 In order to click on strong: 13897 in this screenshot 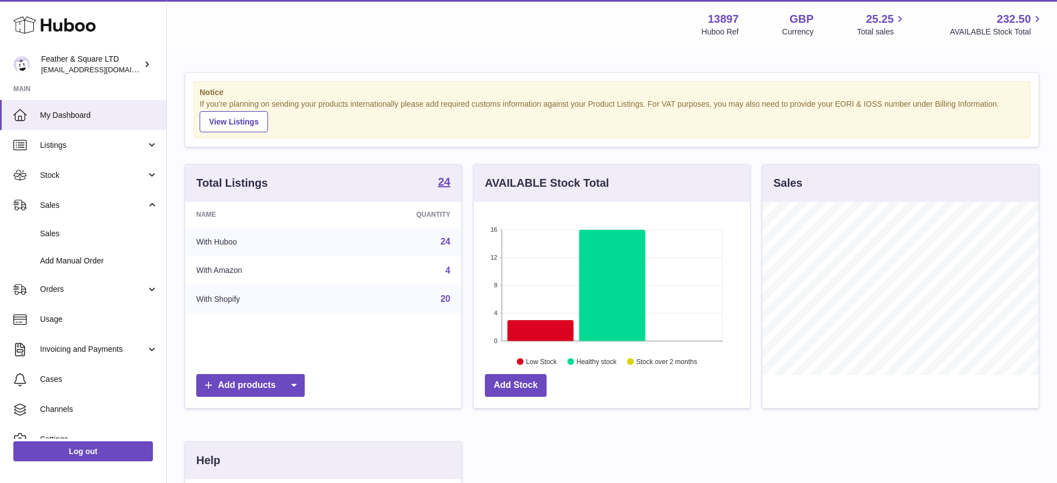, I will do `click(723, 19)`.